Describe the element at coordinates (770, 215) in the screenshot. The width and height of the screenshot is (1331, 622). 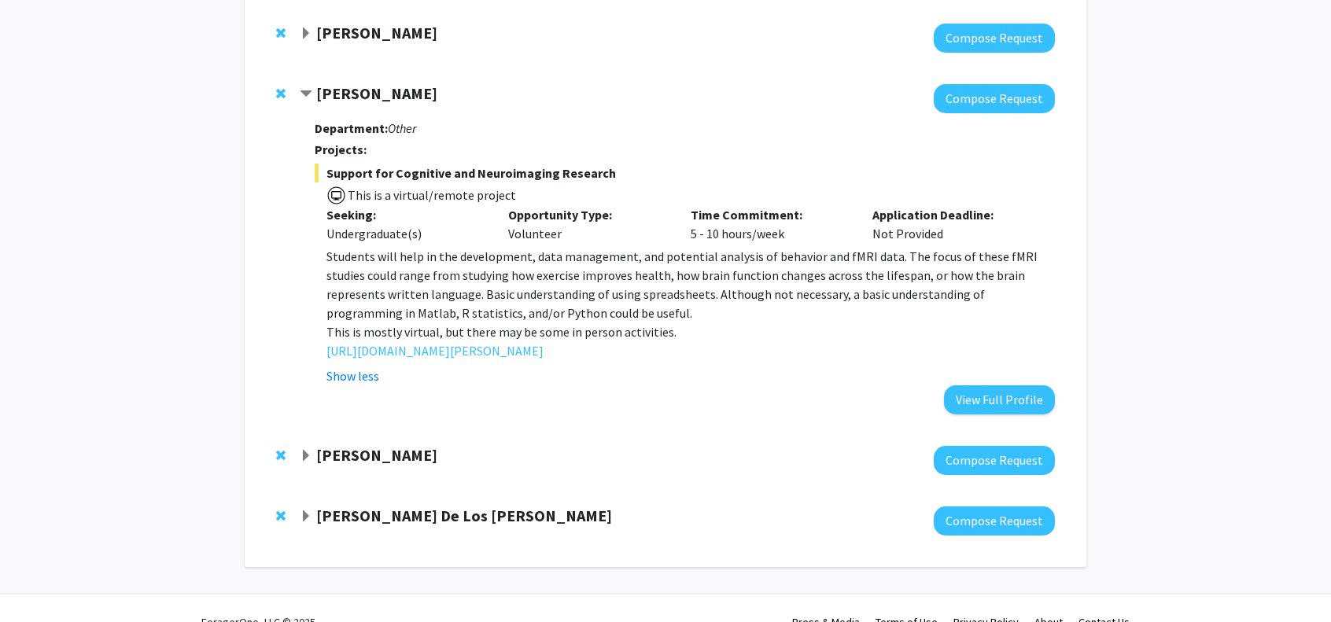
I see `p: Time Commitment:` at that location.